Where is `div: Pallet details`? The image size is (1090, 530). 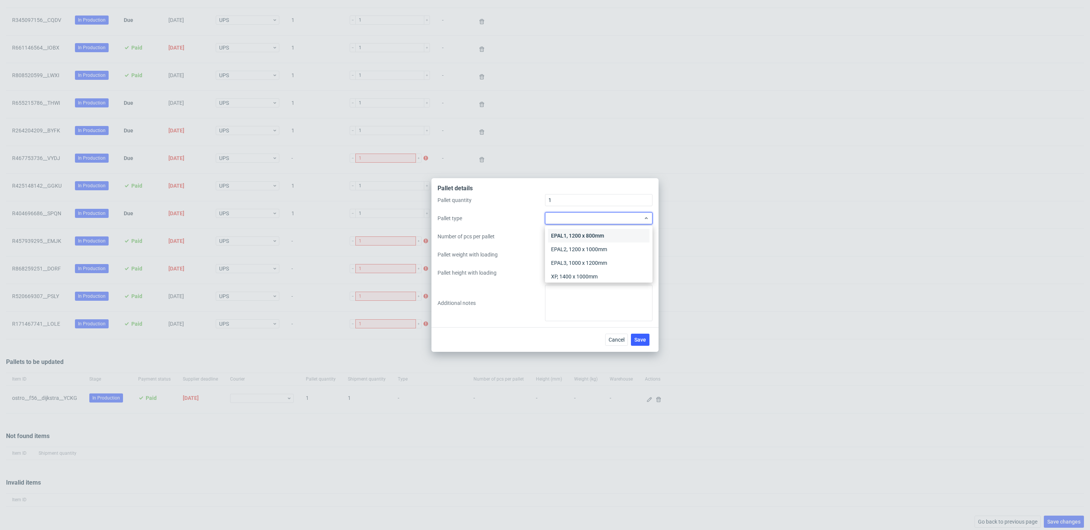
div: Pallet details is located at coordinates (545, 189).